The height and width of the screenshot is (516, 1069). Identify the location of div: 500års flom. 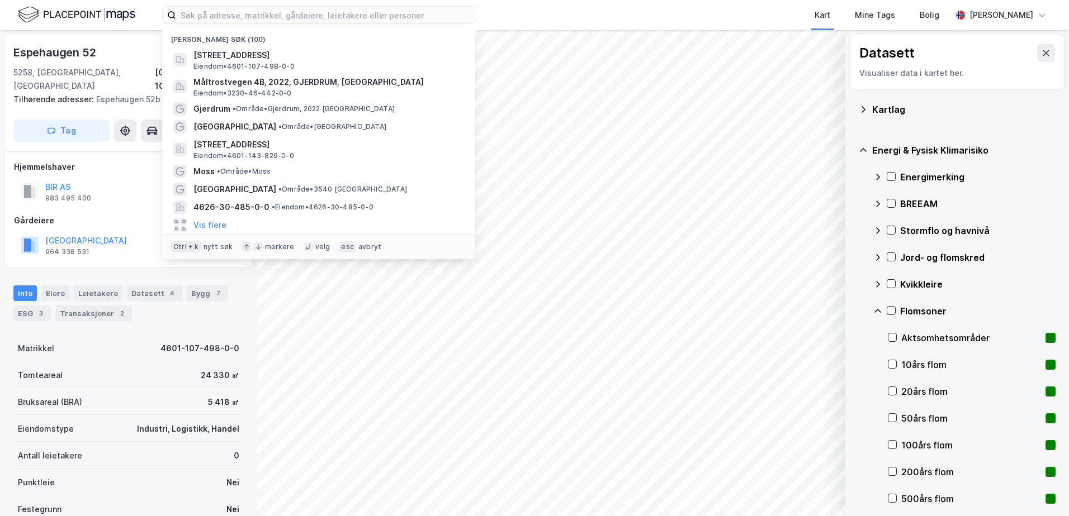
(971, 499).